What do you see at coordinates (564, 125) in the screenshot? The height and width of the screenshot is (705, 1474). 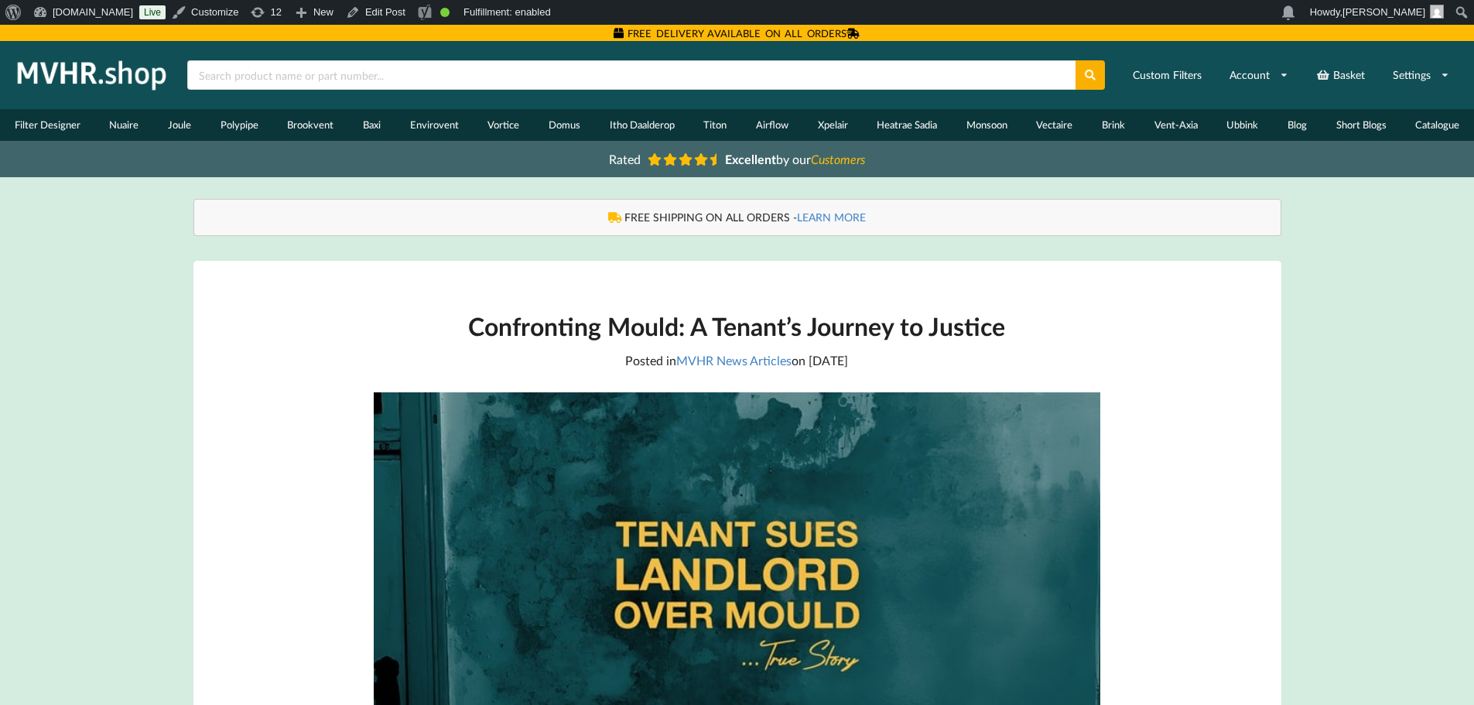 I see `a: Domus` at bounding box center [564, 125].